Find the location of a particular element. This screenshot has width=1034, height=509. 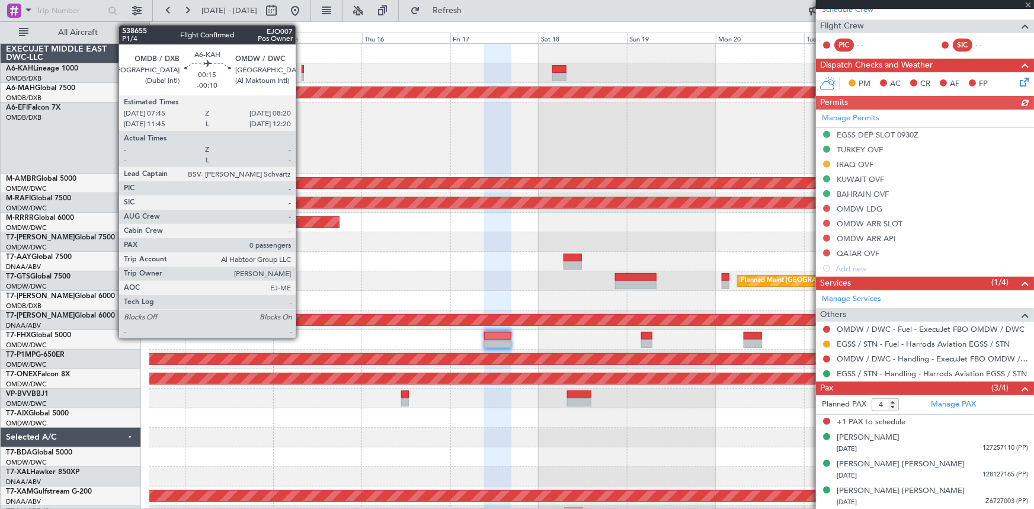

span: T7-ONEX is located at coordinates (21, 374).